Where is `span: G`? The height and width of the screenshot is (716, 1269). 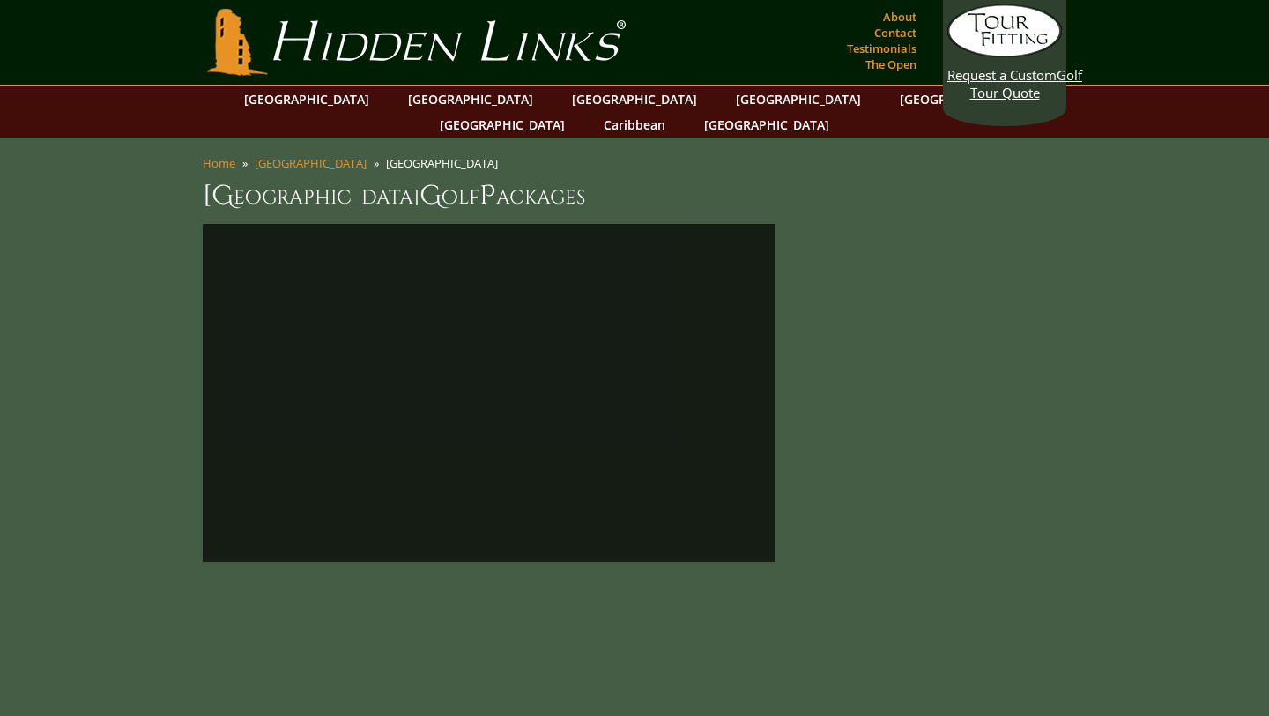
span: G is located at coordinates (430, 196).